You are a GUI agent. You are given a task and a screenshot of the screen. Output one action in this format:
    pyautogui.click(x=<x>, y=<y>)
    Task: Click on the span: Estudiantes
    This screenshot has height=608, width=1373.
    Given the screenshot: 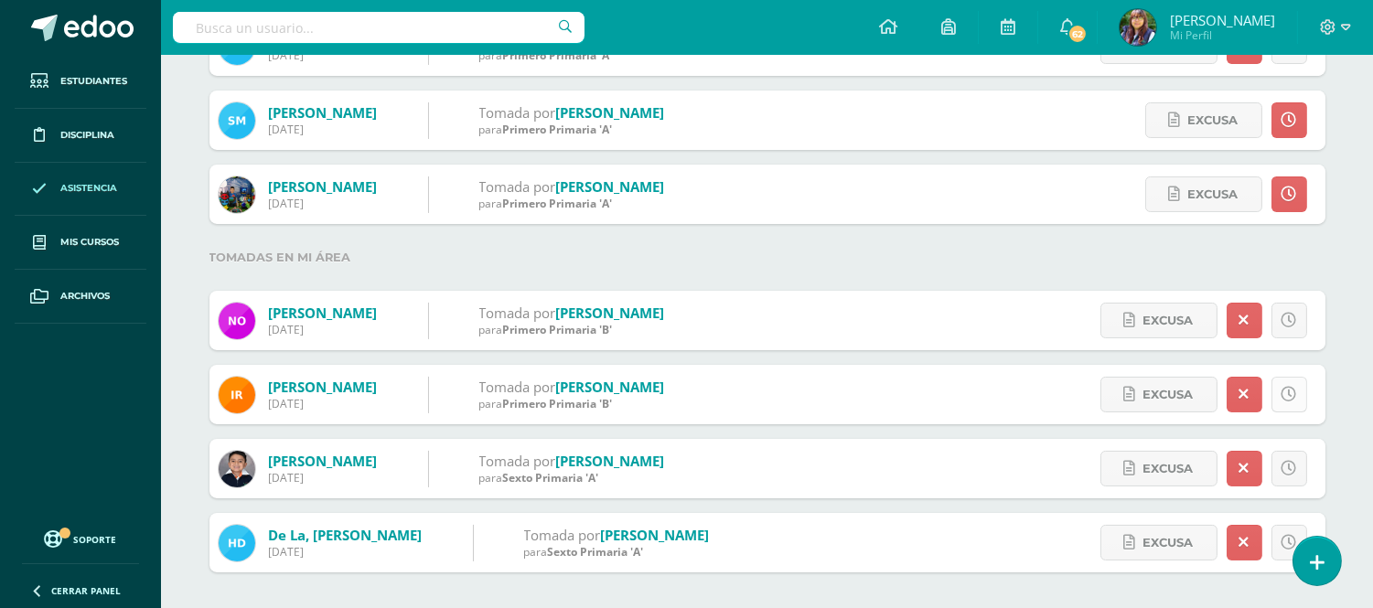 What is the action you would take?
    pyautogui.click(x=93, y=81)
    